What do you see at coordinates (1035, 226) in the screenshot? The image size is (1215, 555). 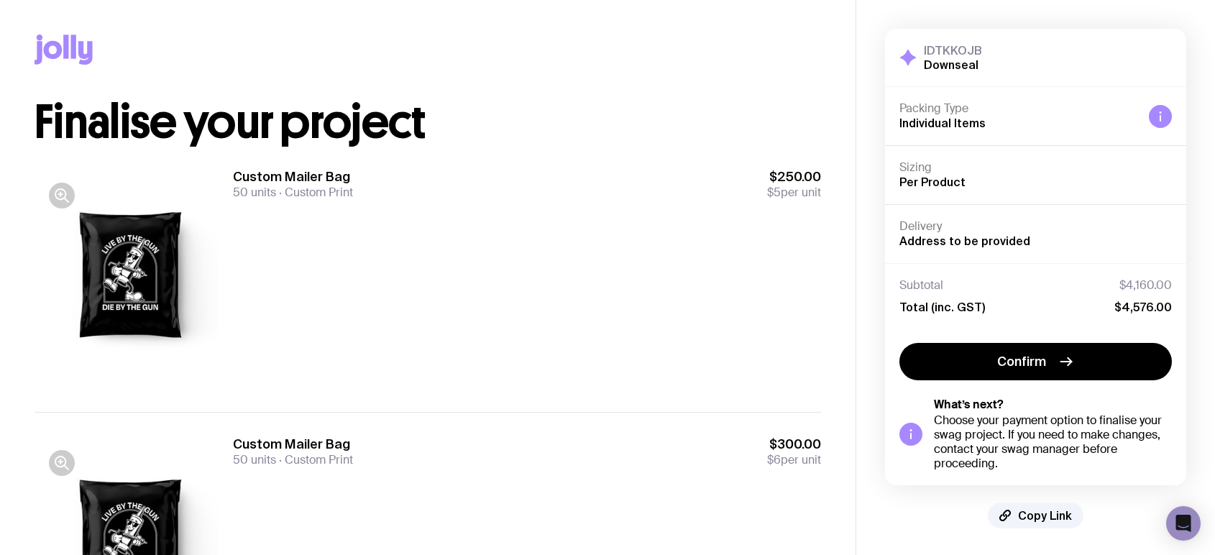 I see `h4: Delivery` at bounding box center [1035, 226].